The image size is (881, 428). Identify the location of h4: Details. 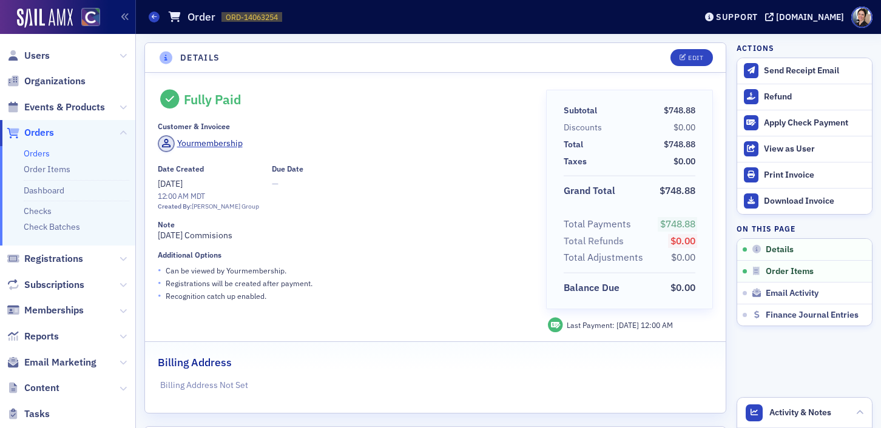
(200, 58).